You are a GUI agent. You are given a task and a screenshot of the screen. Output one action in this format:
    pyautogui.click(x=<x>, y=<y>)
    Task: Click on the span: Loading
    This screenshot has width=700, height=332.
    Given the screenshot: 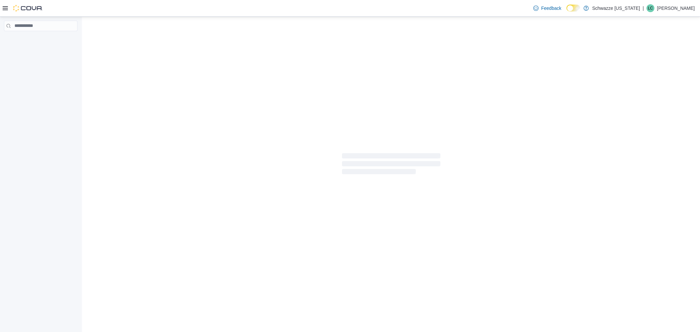 What is the action you would take?
    pyautogui.click(x=391, y=165)
    